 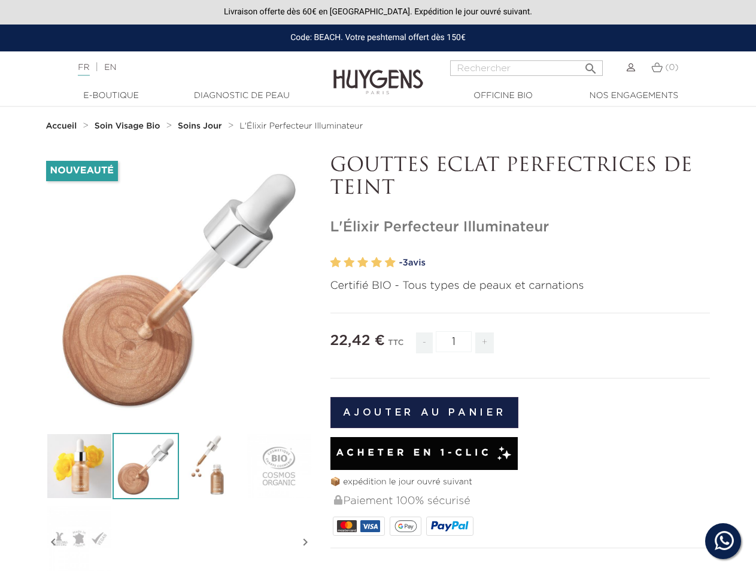 I want to click on a: Diagnostic de peau, so click(x=242, y=96).